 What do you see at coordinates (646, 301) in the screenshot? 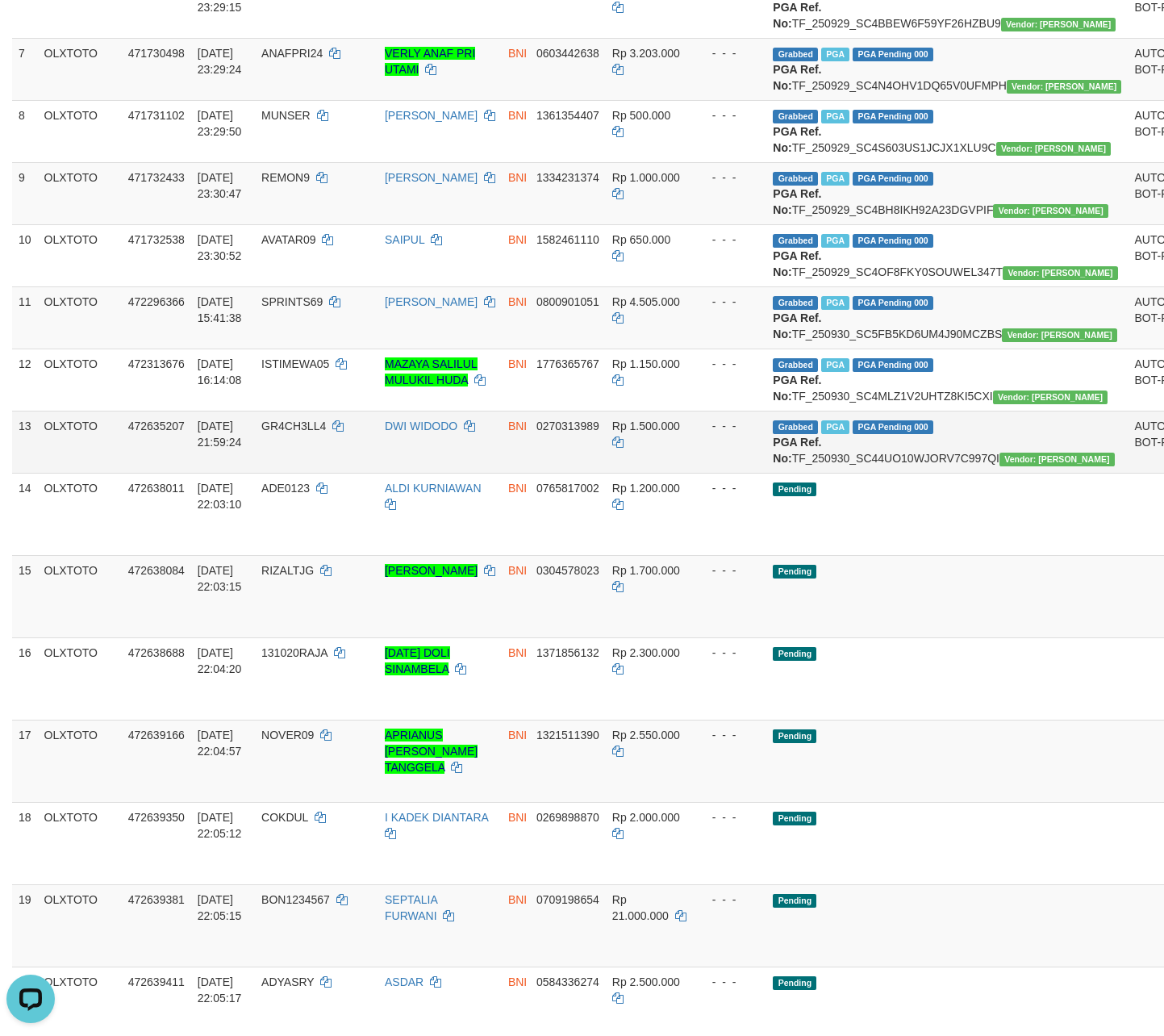
I see `span: Rp 4.505.000` at bounding box center [646, 301].